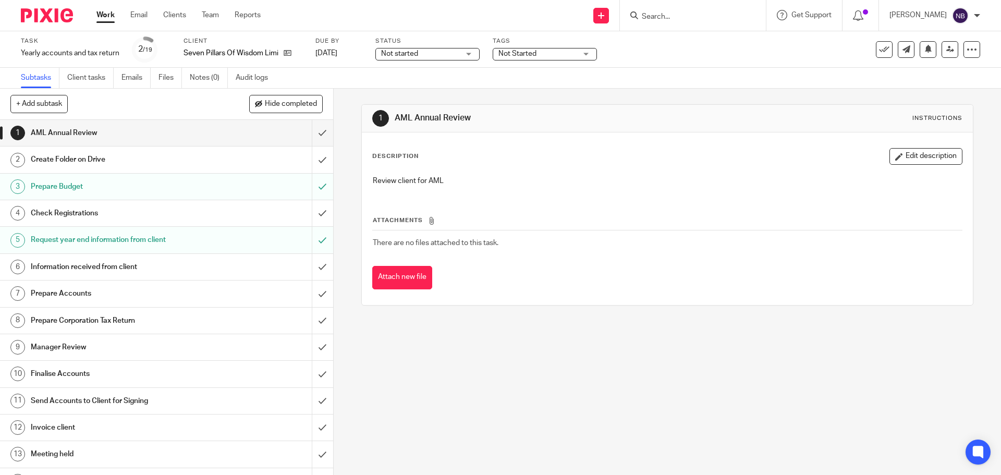  I want to click on h1: Prepare Budget, so click(121, 187).